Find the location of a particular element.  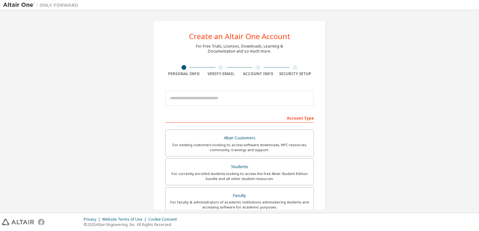

div: Privacy is located at coordinates (93, 220).